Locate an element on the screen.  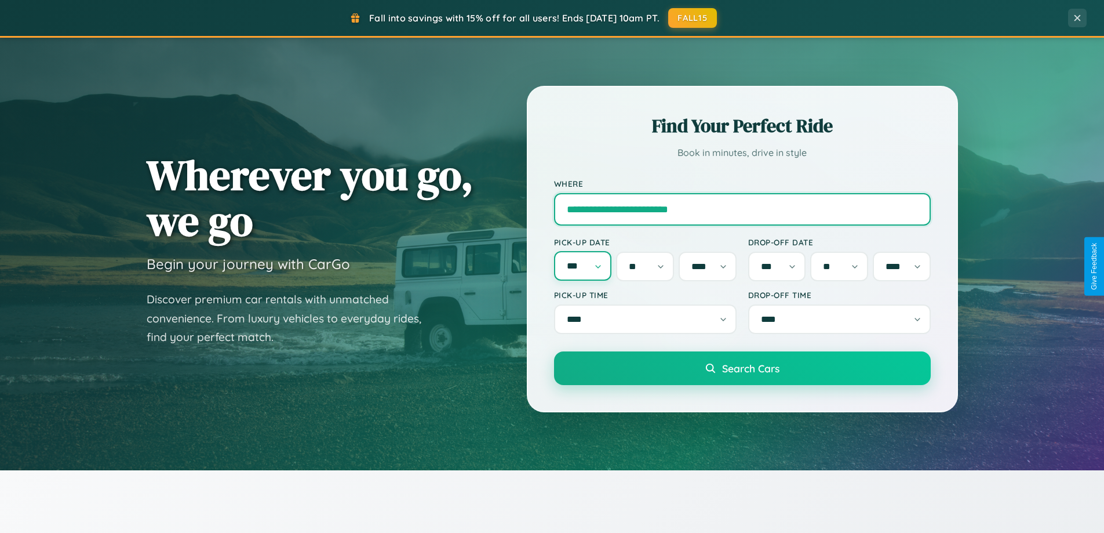
span: Search Cars is located at coordinates (751, 368).